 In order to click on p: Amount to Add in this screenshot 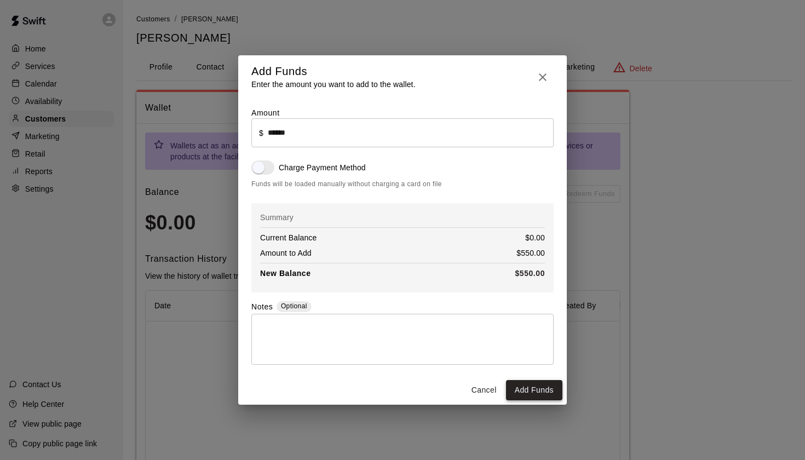, I will do `click(286, 253)`.